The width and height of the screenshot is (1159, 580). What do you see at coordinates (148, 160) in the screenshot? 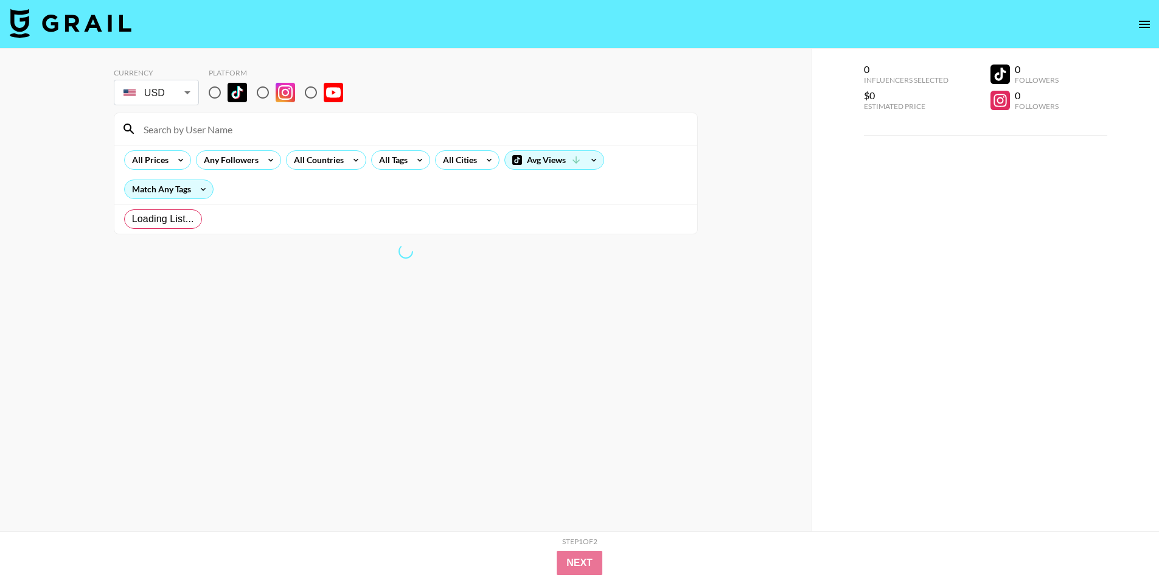
I see `div: All Prices` at bounding box center [148, 160].